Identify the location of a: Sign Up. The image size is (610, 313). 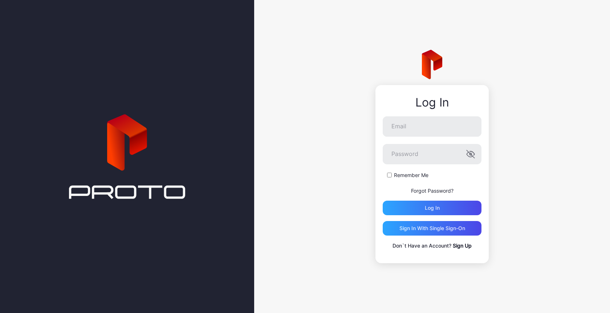
(462, 245).